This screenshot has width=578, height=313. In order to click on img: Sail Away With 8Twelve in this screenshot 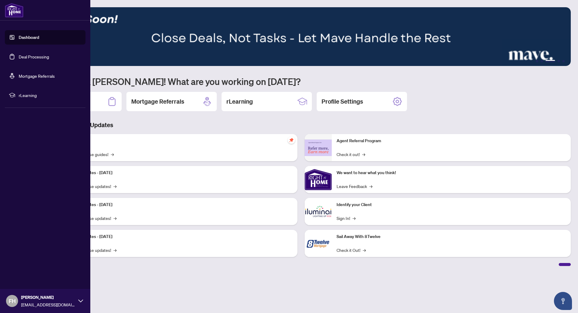, I will do `click(318, 243)`.